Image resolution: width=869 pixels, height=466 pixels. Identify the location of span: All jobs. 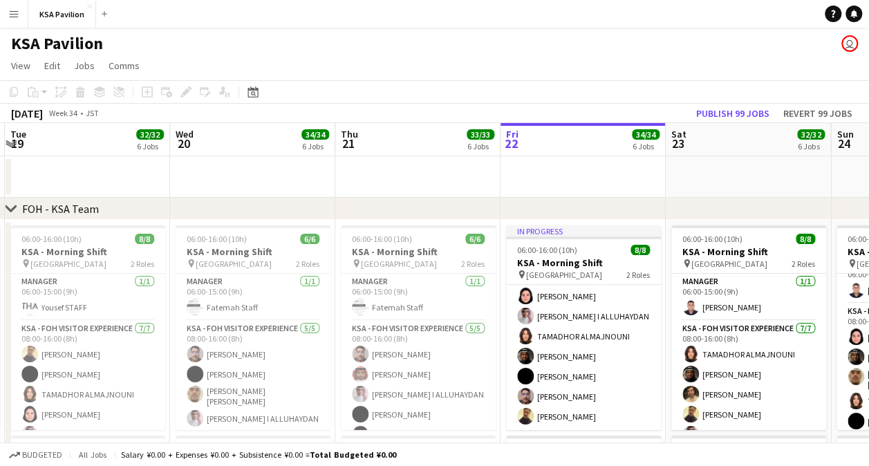
(93, 454).